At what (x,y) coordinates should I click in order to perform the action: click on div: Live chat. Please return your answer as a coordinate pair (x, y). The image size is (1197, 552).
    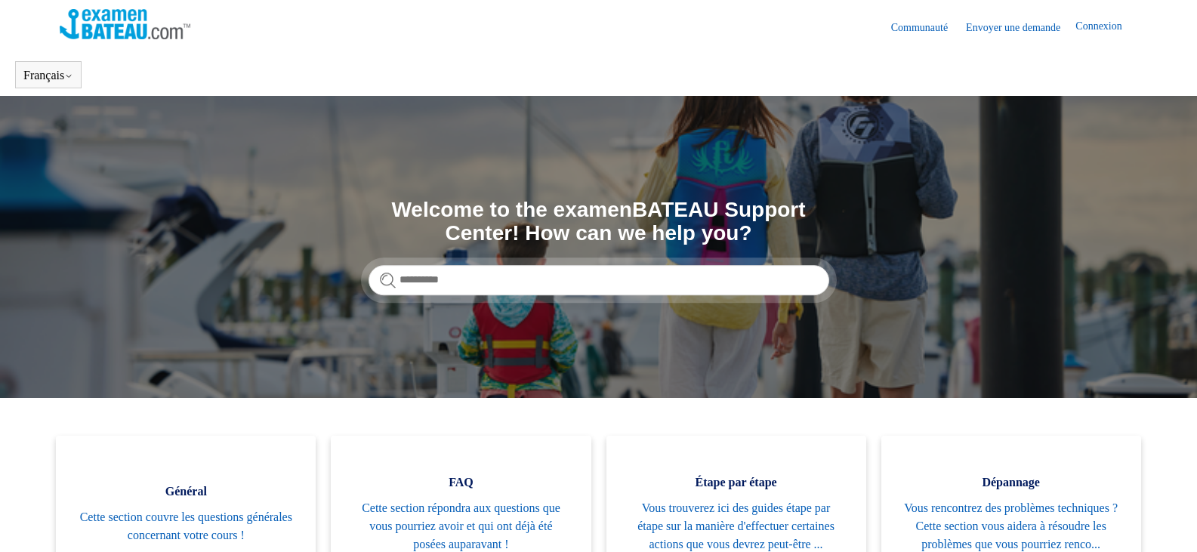
    Looking at the image, I should click on (1166, 521).